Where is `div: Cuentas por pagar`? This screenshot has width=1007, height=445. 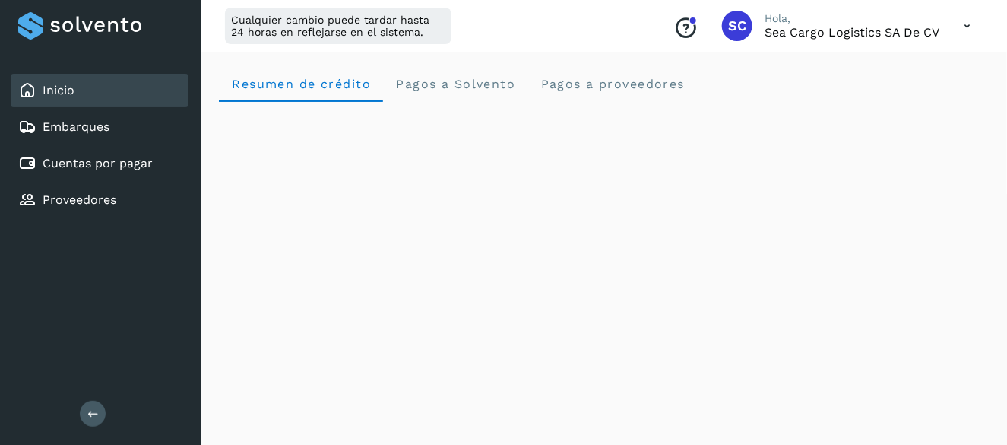
div: Cuentas por pagar is located at coordinates (100, 163).